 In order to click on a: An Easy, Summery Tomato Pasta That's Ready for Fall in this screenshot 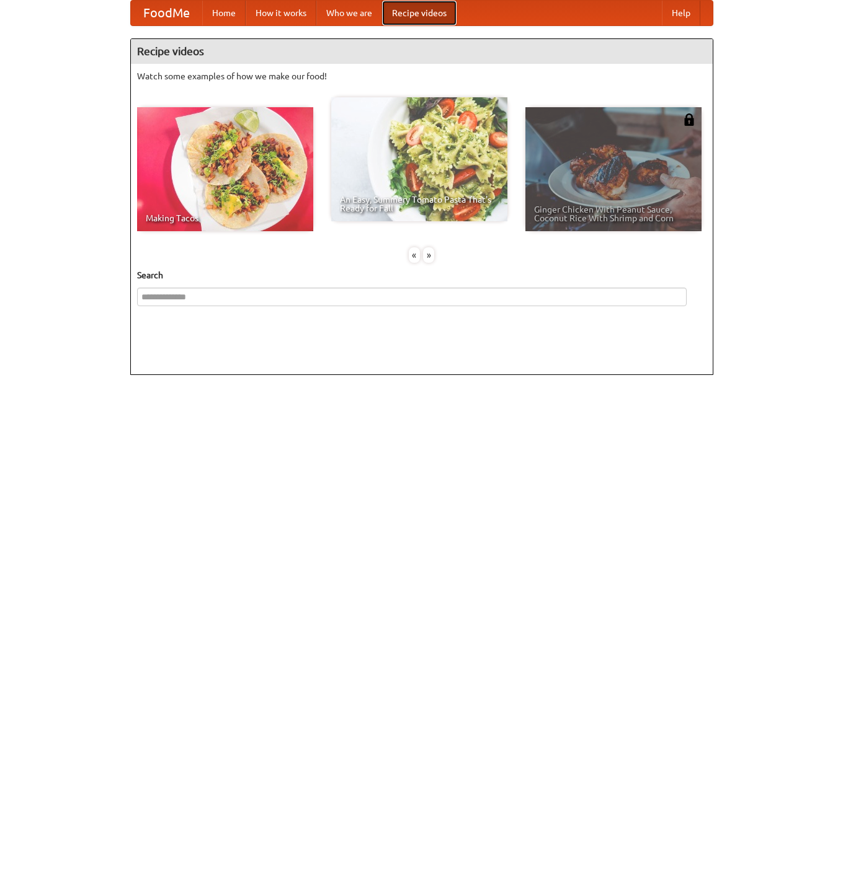, I will do `click(419, 159)`.